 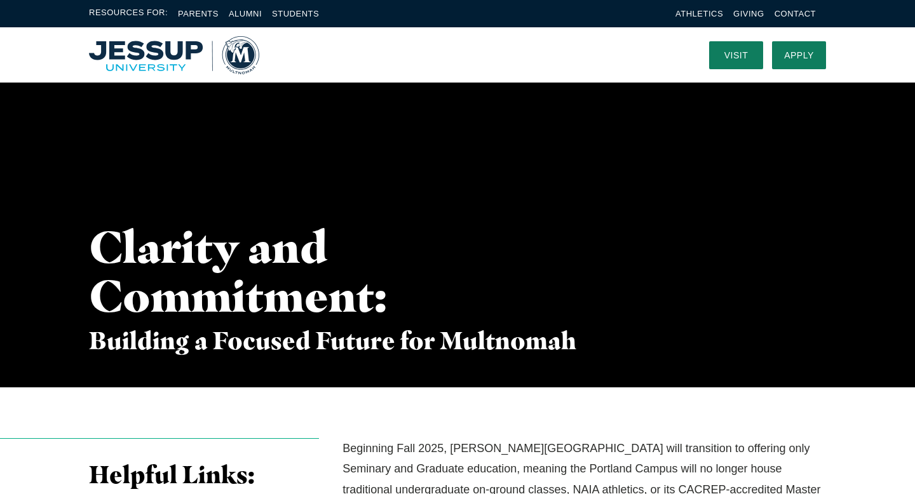 I want to click on h1: Clarity and Commitment:, so click(x=236, y=271).